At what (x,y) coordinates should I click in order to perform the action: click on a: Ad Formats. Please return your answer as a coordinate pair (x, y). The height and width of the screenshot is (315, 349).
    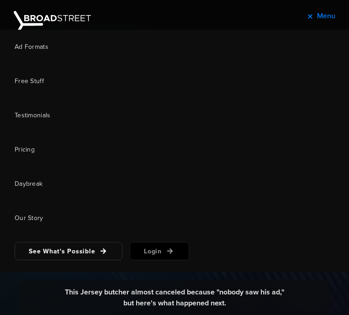
    Looking at the image, I should click on (175, 47).